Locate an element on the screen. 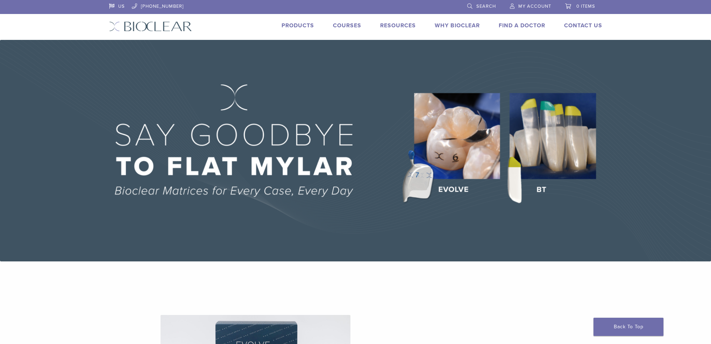 The image size is (711, 344). a: Find A Doctor is located at coordinates (522, 26).